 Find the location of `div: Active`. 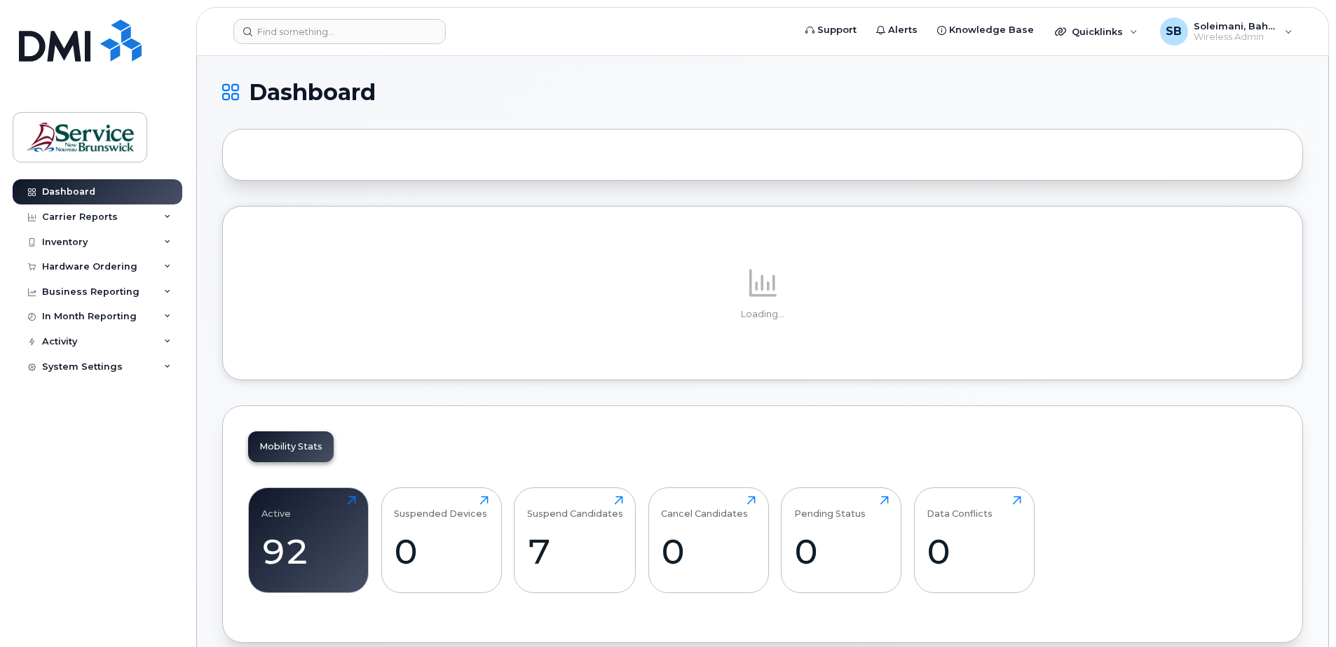

div: Active is located at coordinates (276, 507).